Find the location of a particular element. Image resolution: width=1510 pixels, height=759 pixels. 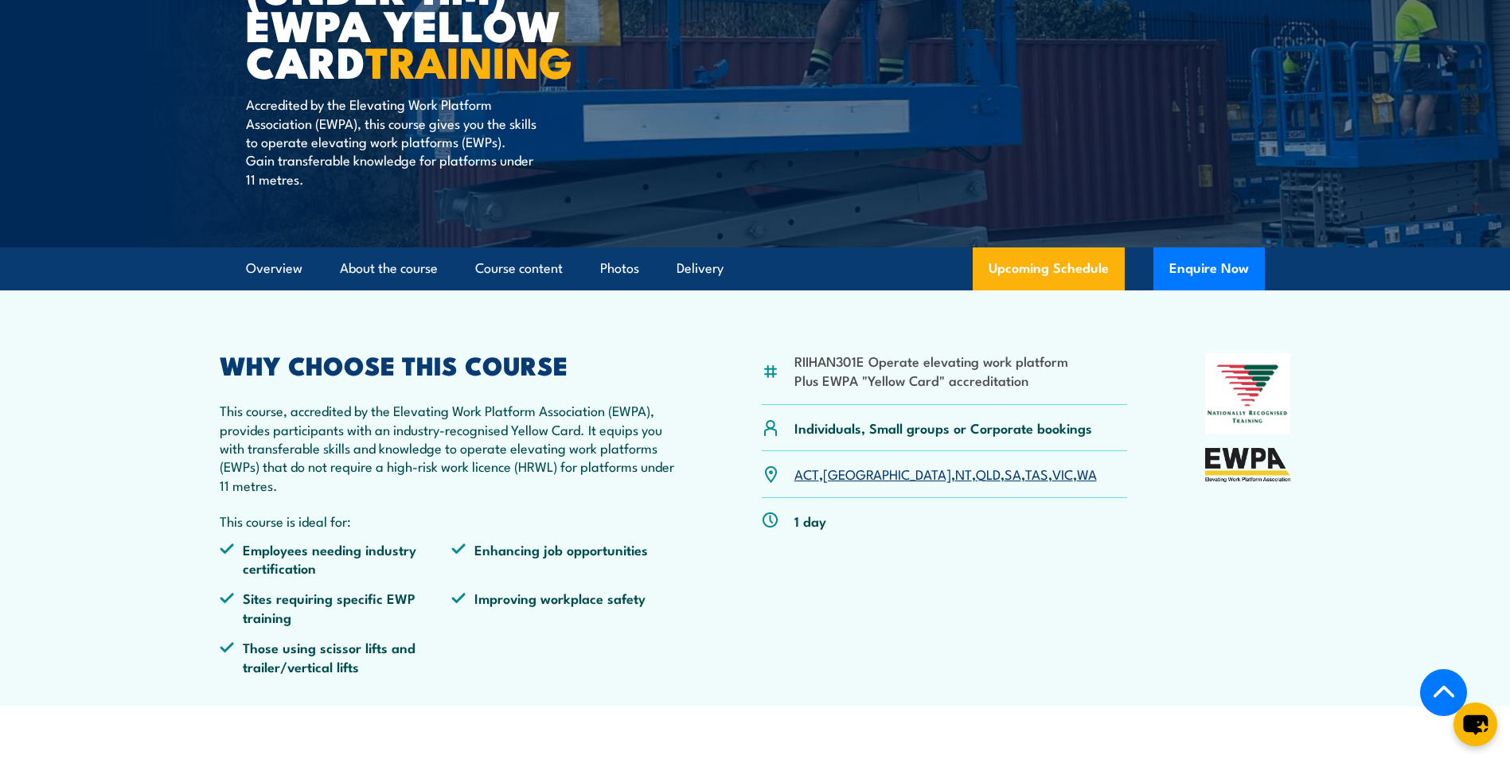

img: Nationally Recognised Training logo. is located at coordinates (1248, 394).